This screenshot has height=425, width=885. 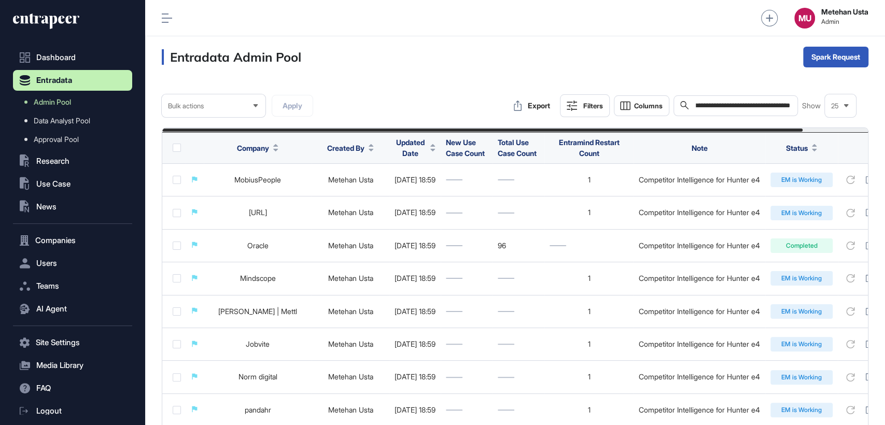 I want to click on button: Updated Date, so click(x=415, y=148).